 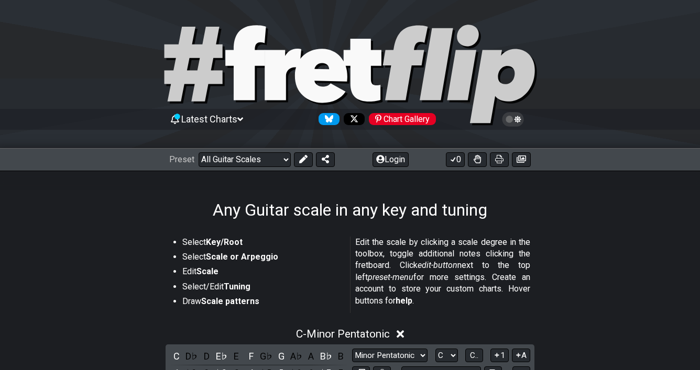 I want to click on strong: Key/Root, so click(x=224, y=242).